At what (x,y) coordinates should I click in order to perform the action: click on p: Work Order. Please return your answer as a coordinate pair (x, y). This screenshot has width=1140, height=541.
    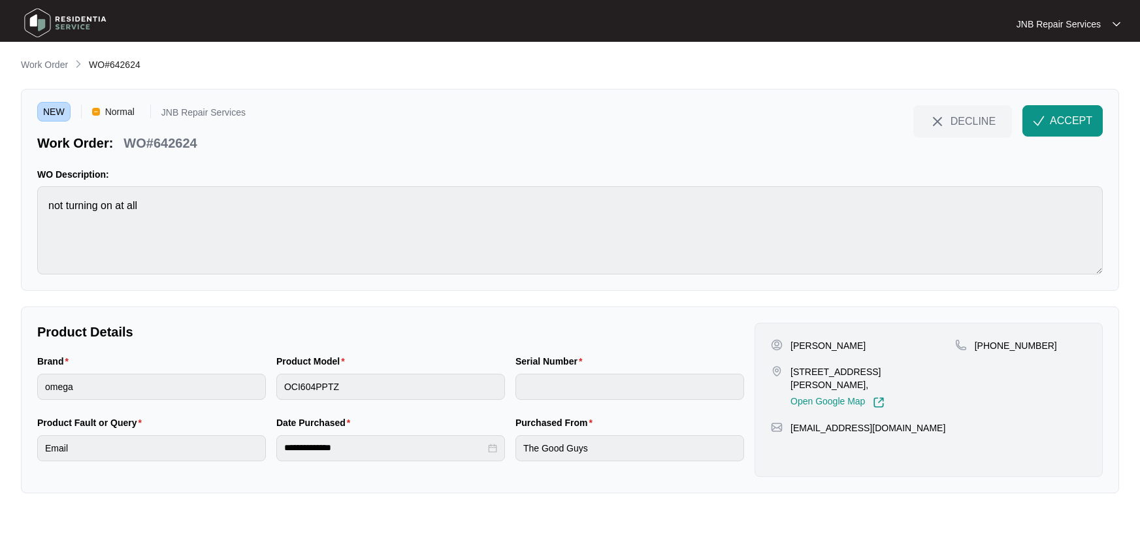
    Looking at the image, I should click on (44, 65).